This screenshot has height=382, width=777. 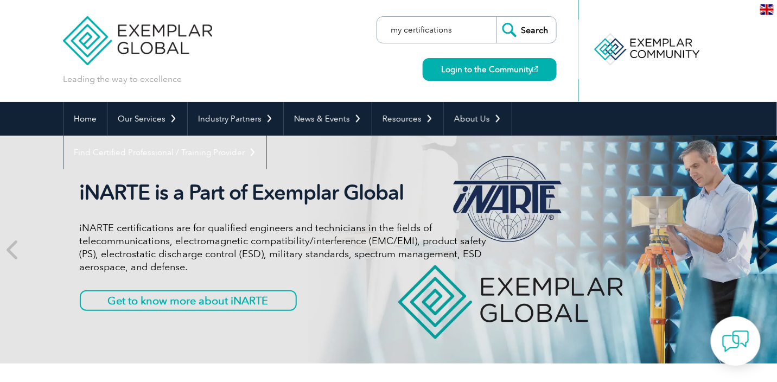 What do you see at coordinates (490, 69) in the screenshot?
I see `a: Login to the Community` at bounding box center [490, 69].